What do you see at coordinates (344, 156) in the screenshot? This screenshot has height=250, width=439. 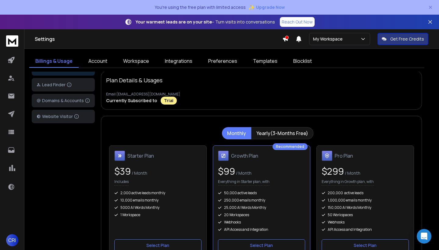 I see `h1: Pro Plan` at bounding box center [344, 156].